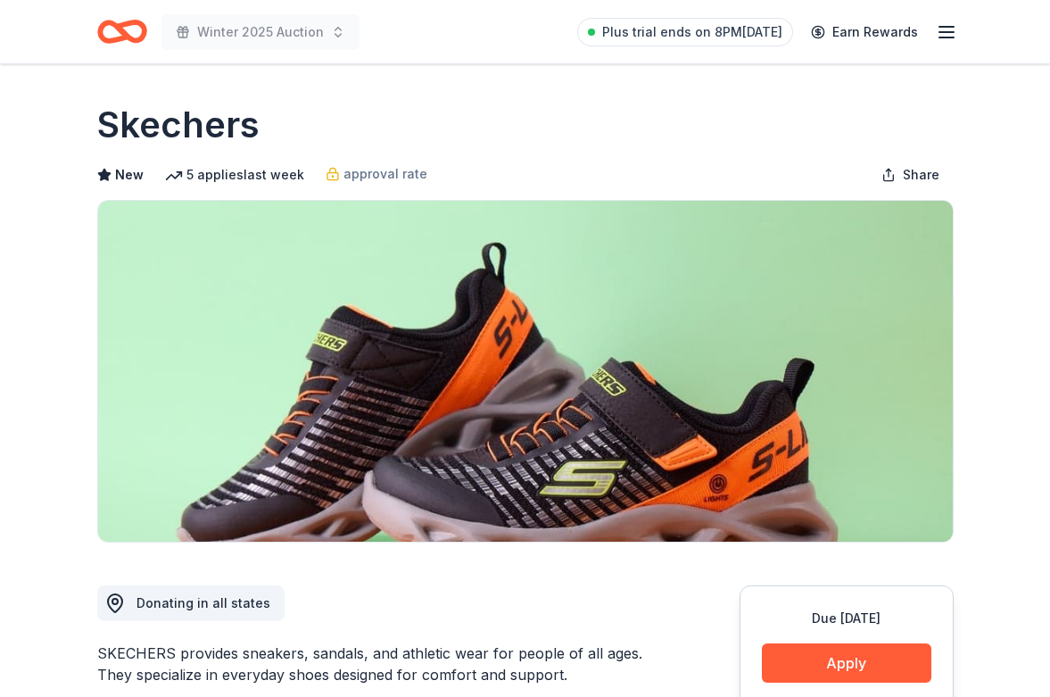 This screenshot has height=697, width=1050. What do you see at coordinates (910, 175) in the screenshot?
I see `button: Share` at bounding box center [910, 175].